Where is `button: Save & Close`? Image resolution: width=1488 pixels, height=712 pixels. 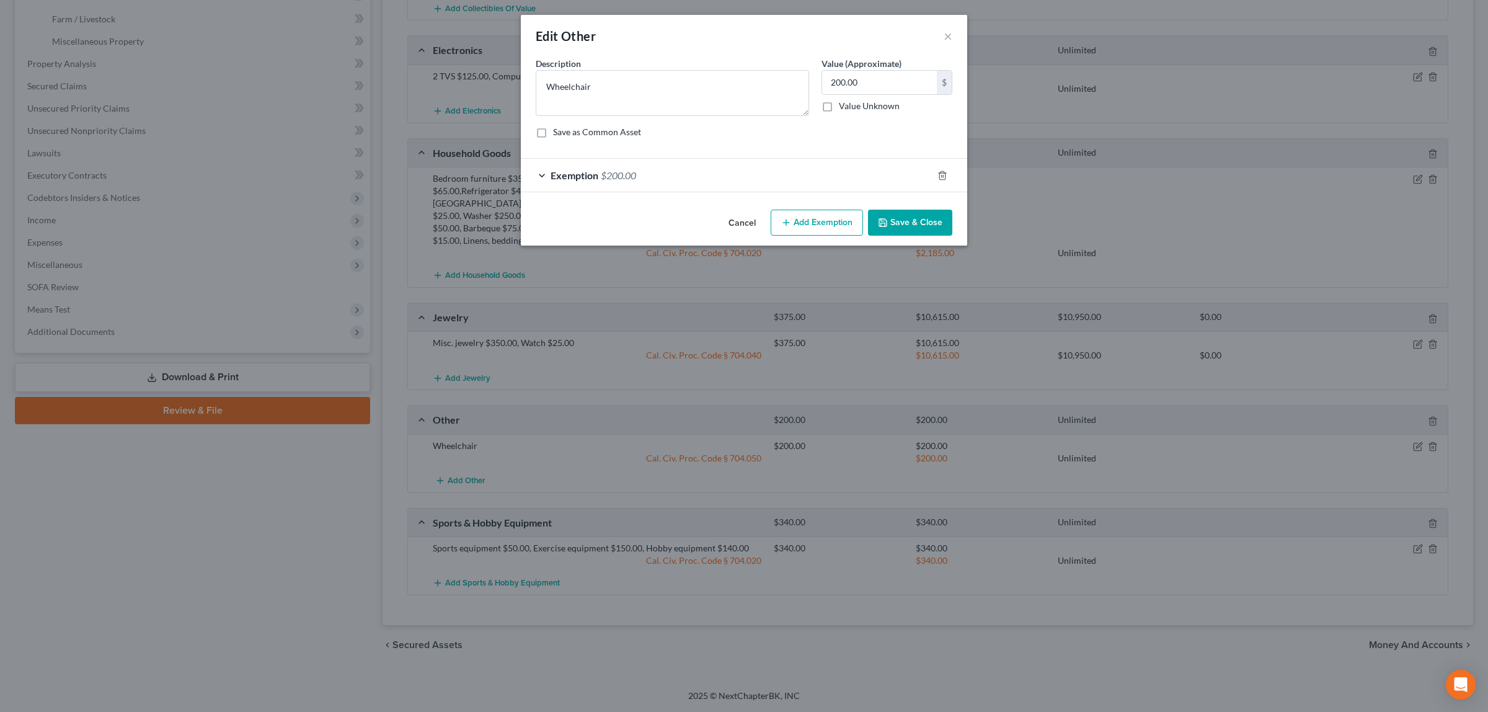
button: Save & Close is located at coordinates (910, 223).